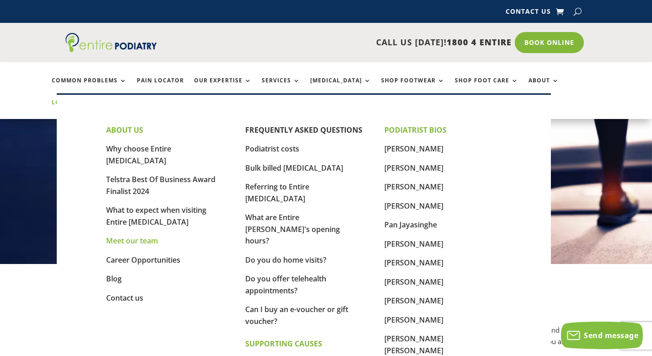  I want to click on a: Contact us, so click(124, 298).